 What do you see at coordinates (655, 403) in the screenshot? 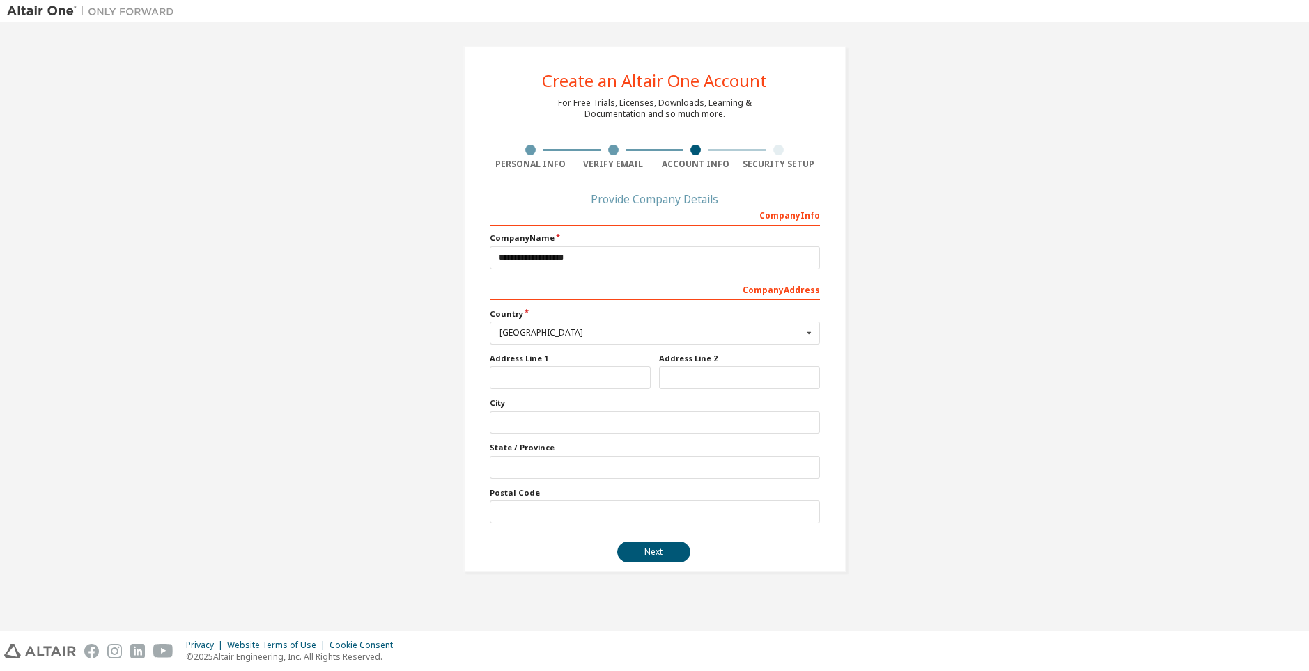
I see `label: City` at bounding box center [655, 403].